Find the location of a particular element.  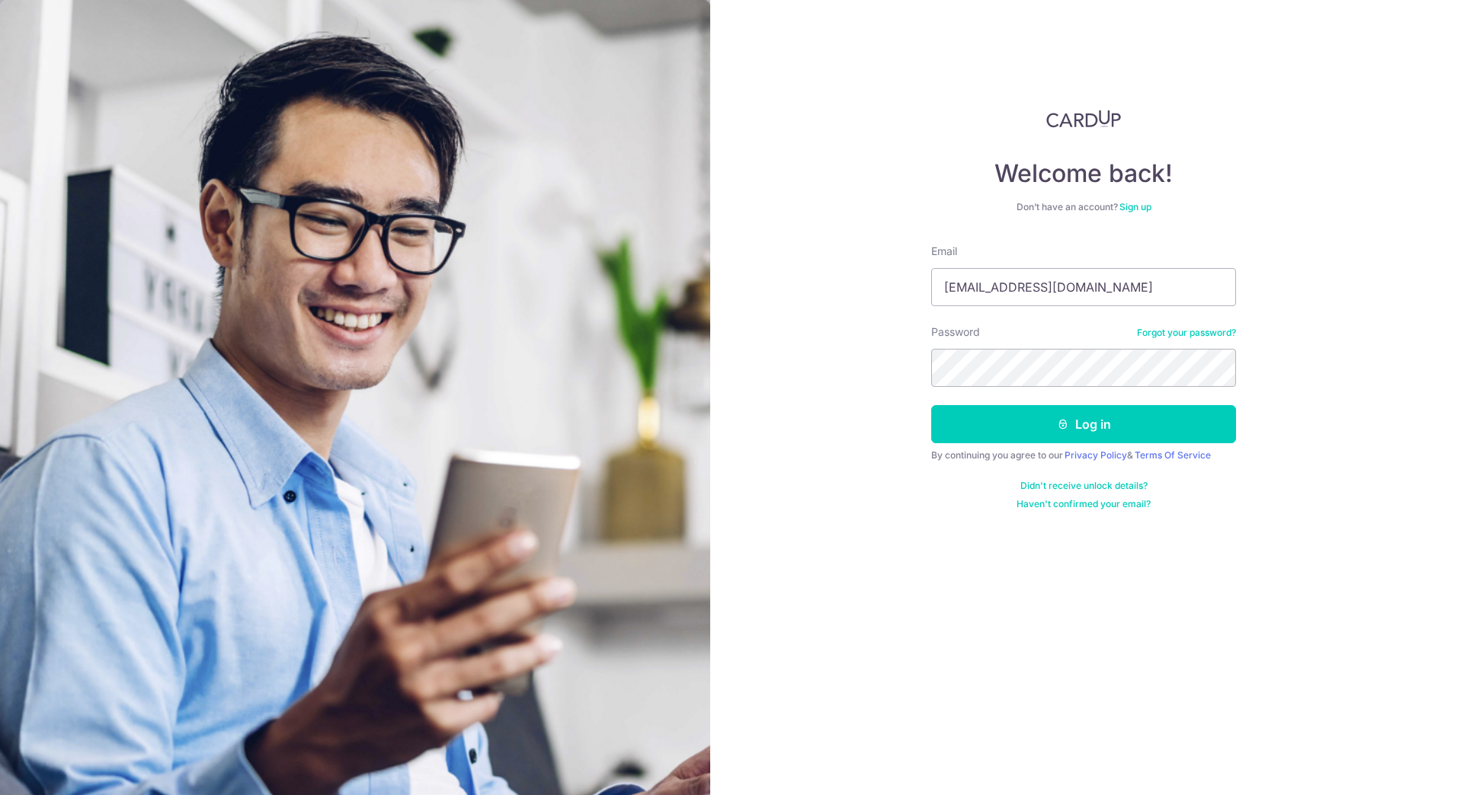

label: Password is located at coordinates (955, 332).